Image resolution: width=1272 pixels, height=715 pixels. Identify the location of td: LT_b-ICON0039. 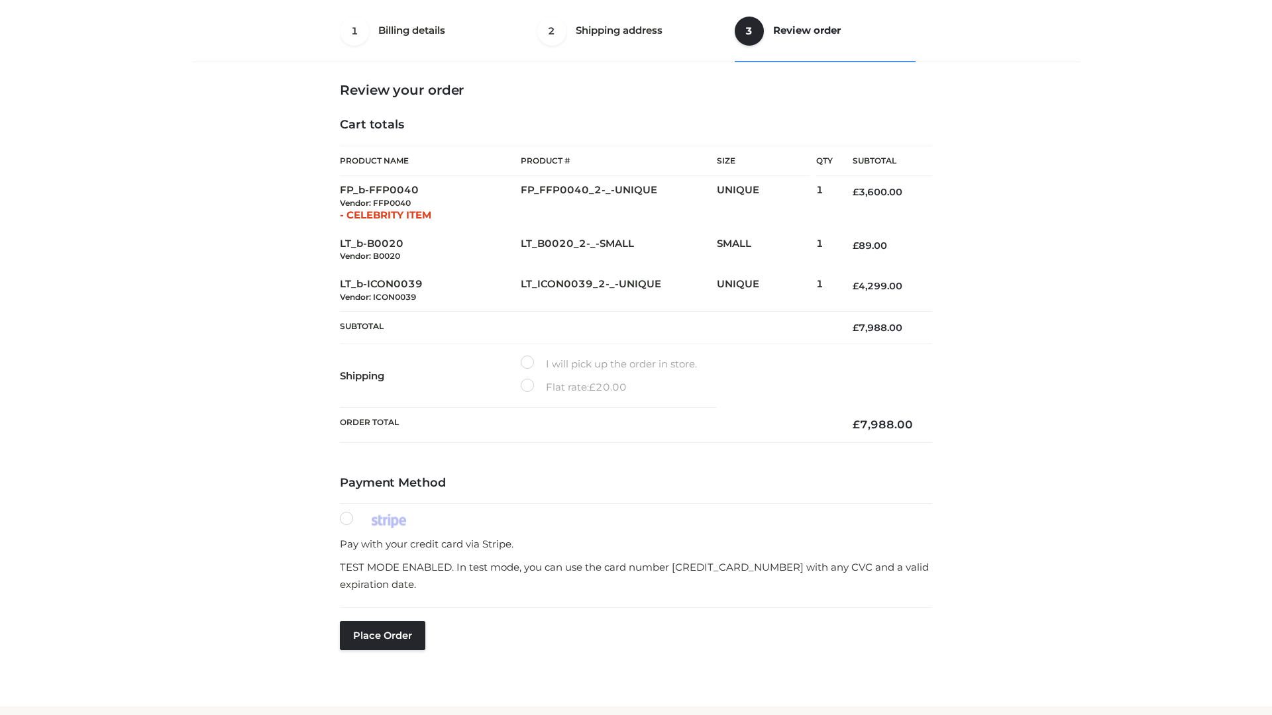
(430, 291).